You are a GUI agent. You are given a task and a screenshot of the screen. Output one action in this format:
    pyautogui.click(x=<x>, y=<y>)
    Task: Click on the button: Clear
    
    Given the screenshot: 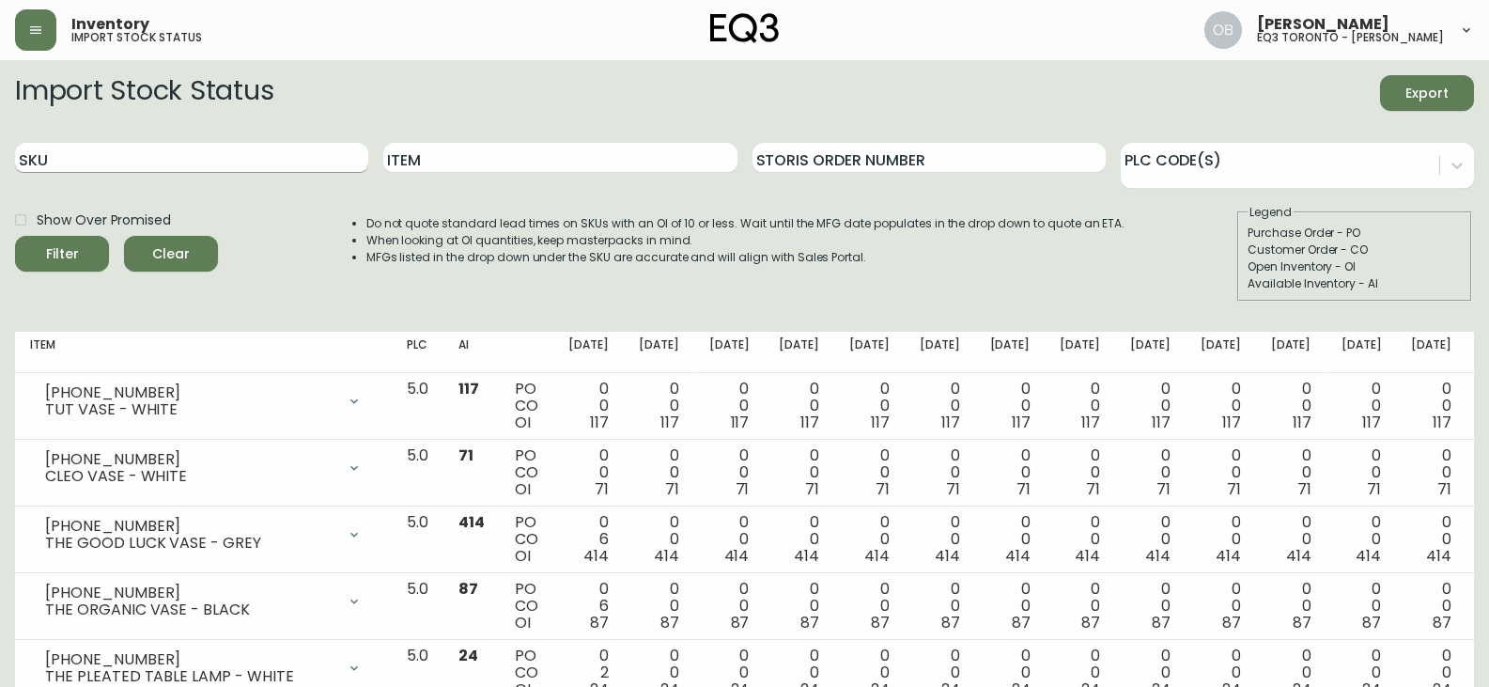 What is the action you would take?
    pyautogui.click(x=171, y=254)
    